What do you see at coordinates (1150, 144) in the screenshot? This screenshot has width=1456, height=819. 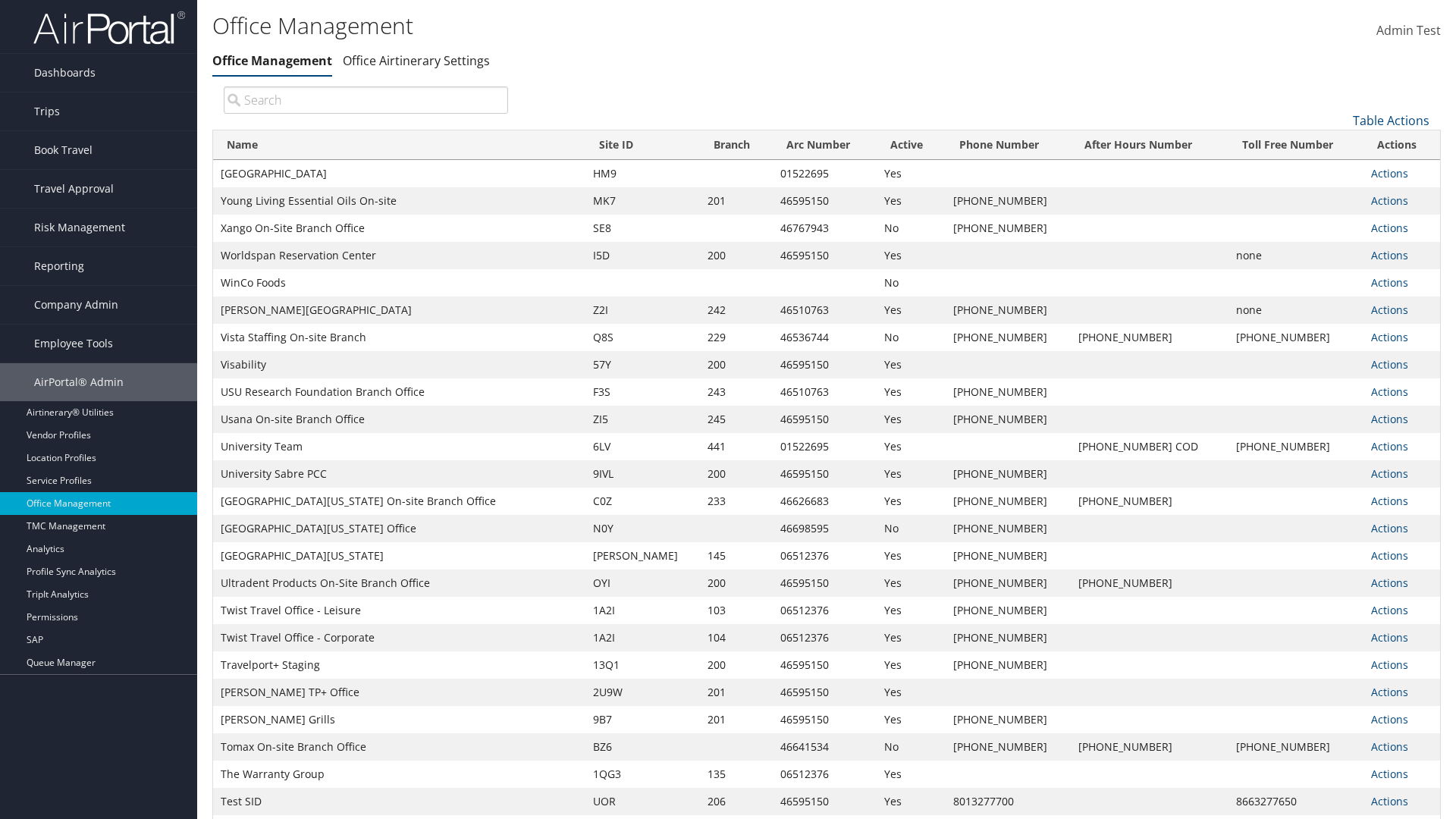 I see `th: After Hours Number: activate to sort column ascending` at bounding box center [1150, 144].